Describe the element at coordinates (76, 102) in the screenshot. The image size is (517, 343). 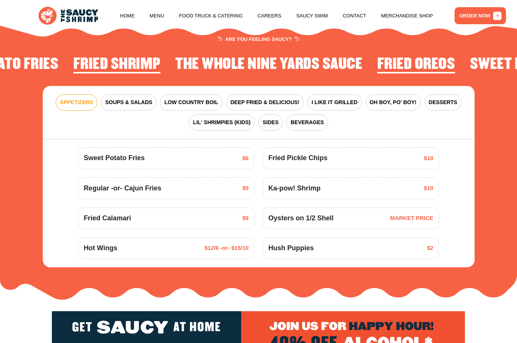
I see `span: APPETIZERS` at that location.